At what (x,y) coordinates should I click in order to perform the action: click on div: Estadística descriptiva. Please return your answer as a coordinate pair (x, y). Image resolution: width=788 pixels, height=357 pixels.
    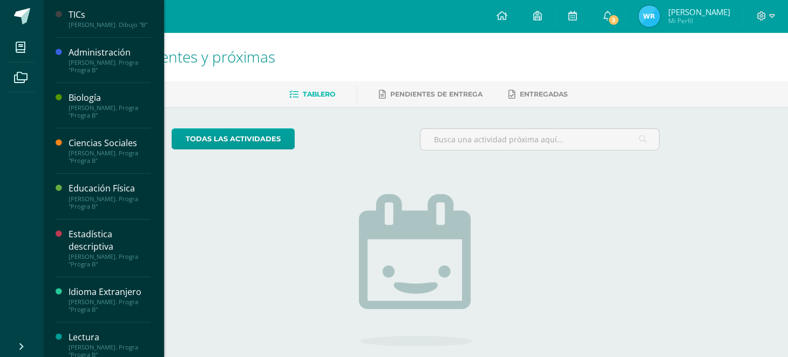
    Looking at the image, I should click on (110, 241).